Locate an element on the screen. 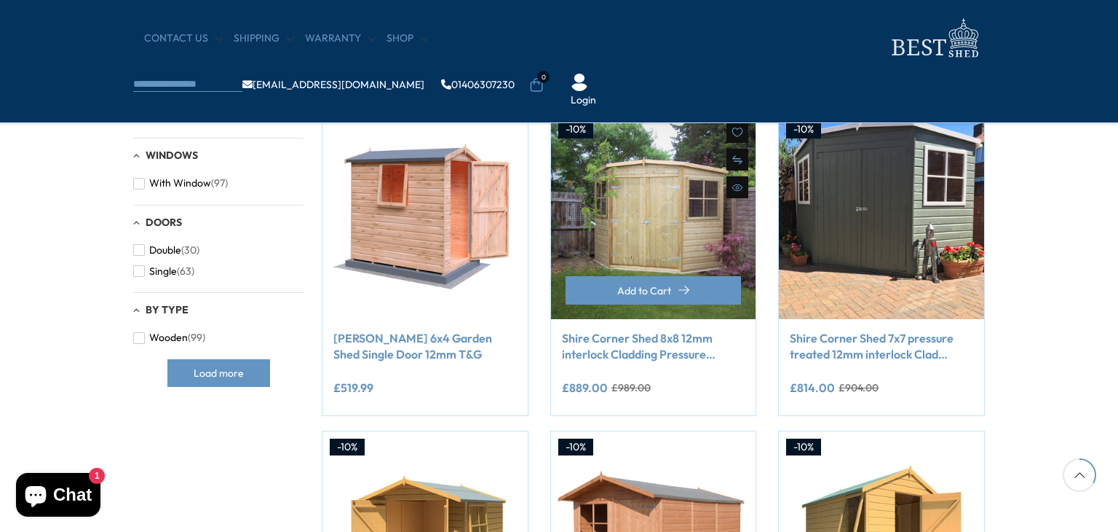 The image size is (1118, 532). span: Load more is located at coordinates (218, 373).